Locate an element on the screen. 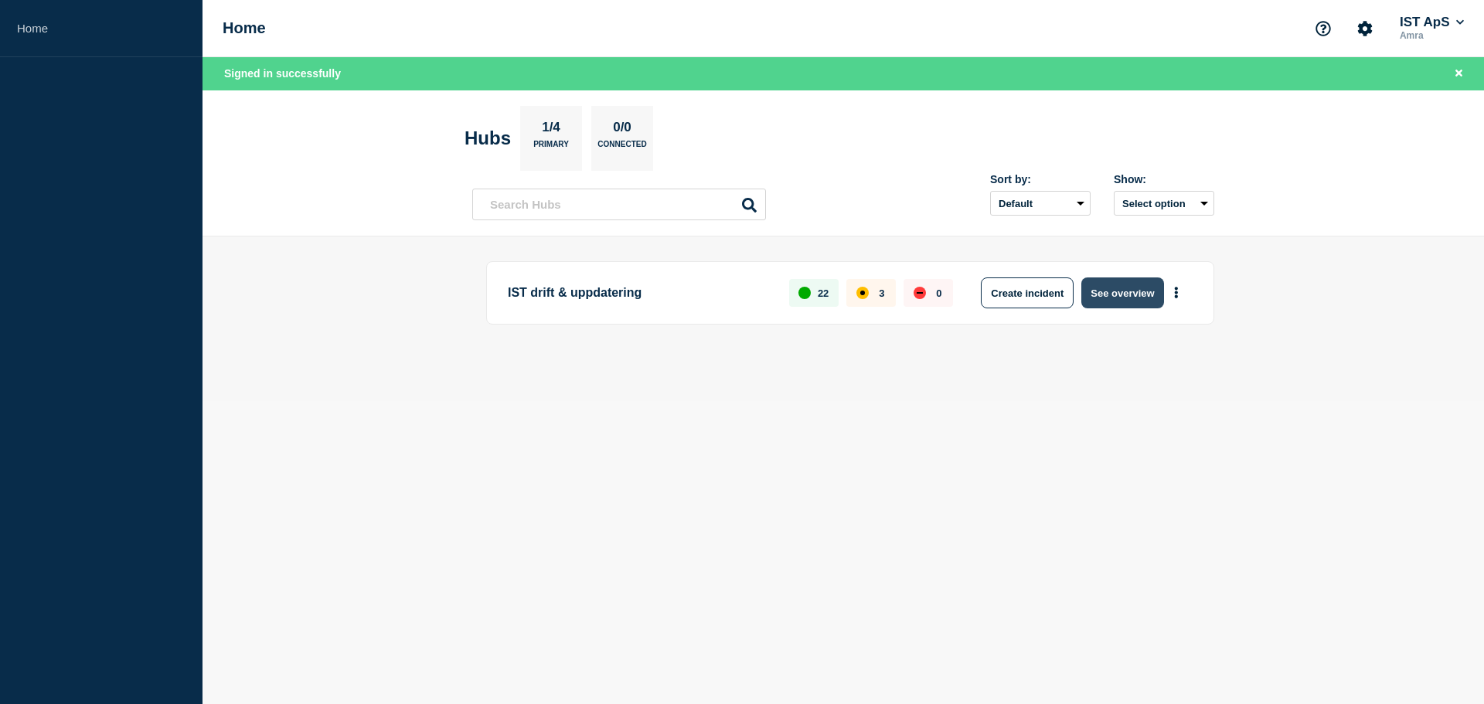 Image resolution: width=1484 pixels, height=704 pixels. p: 22 is located at coordinates (823, 293).